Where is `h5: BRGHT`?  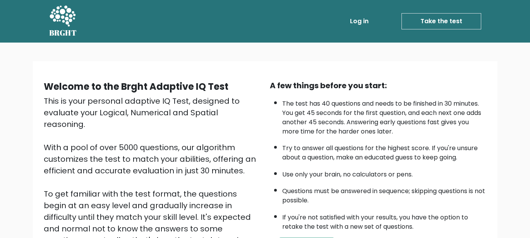 h5: BRGHT is located at coordinates (63, 33).